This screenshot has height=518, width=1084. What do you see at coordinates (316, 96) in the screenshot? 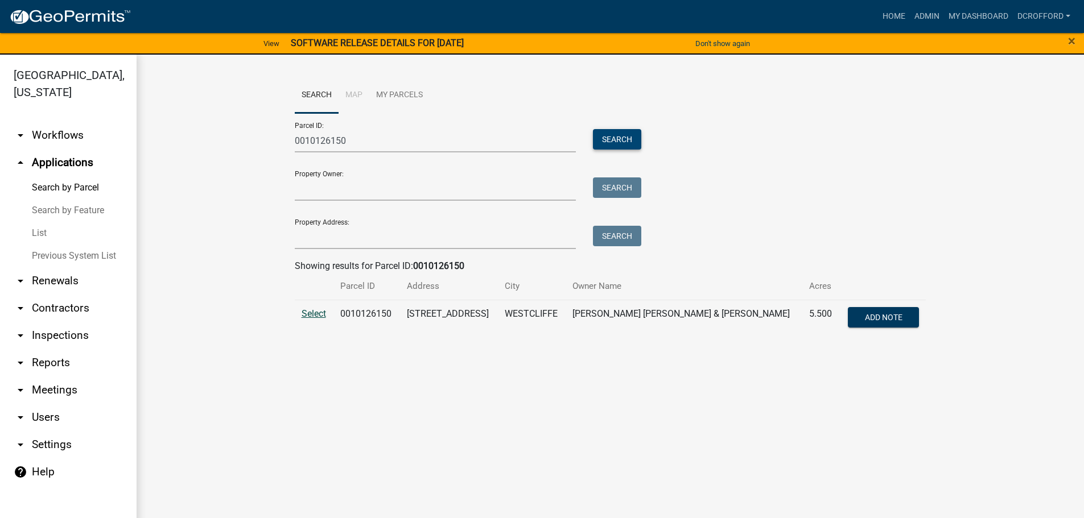
I see `a: Search` at bounding box center [316, 96].